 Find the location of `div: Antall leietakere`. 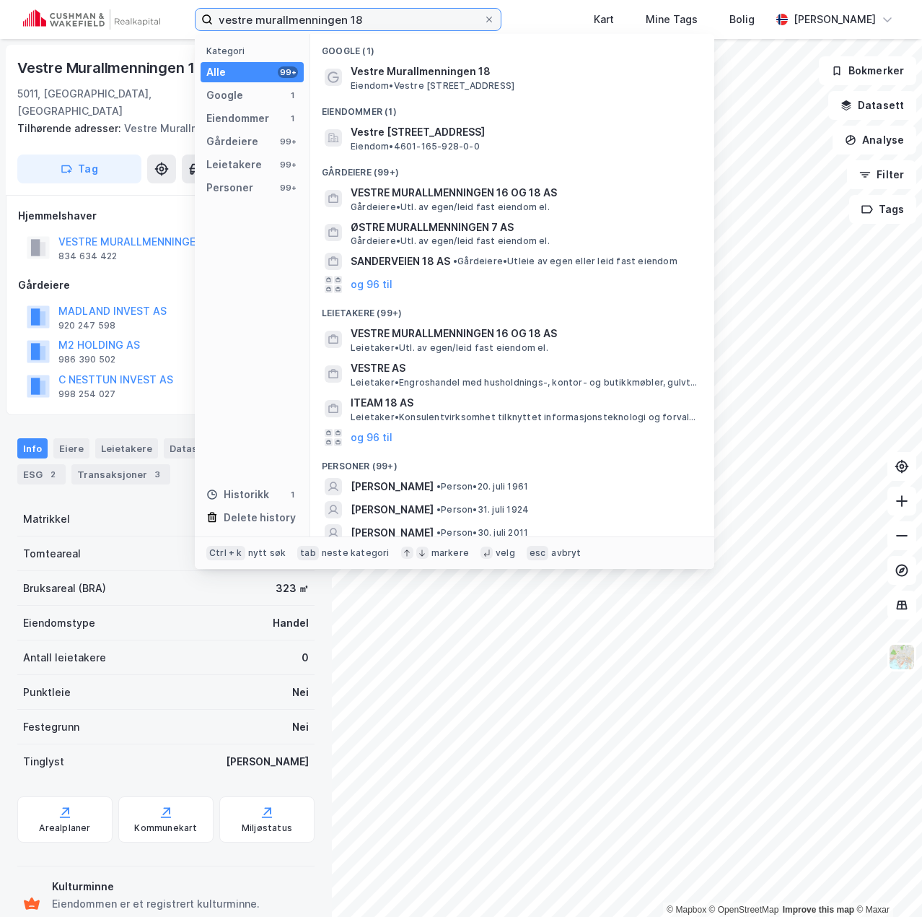

div: Antall leietakere is located at coordinates (64, 657).